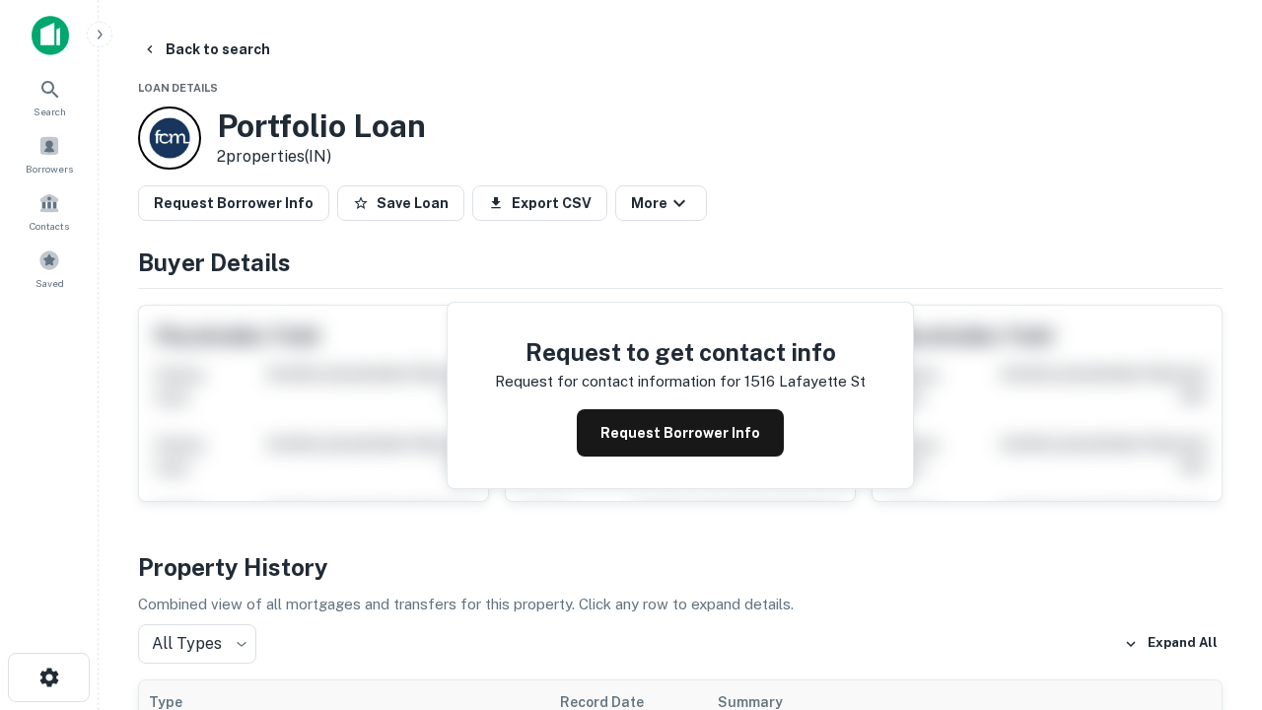 This screenshot has width=1262, height=710. What do you see at coordinates (49, 283) in the screenshot?
I see `span: Saved` at bounding box center [49, 283].